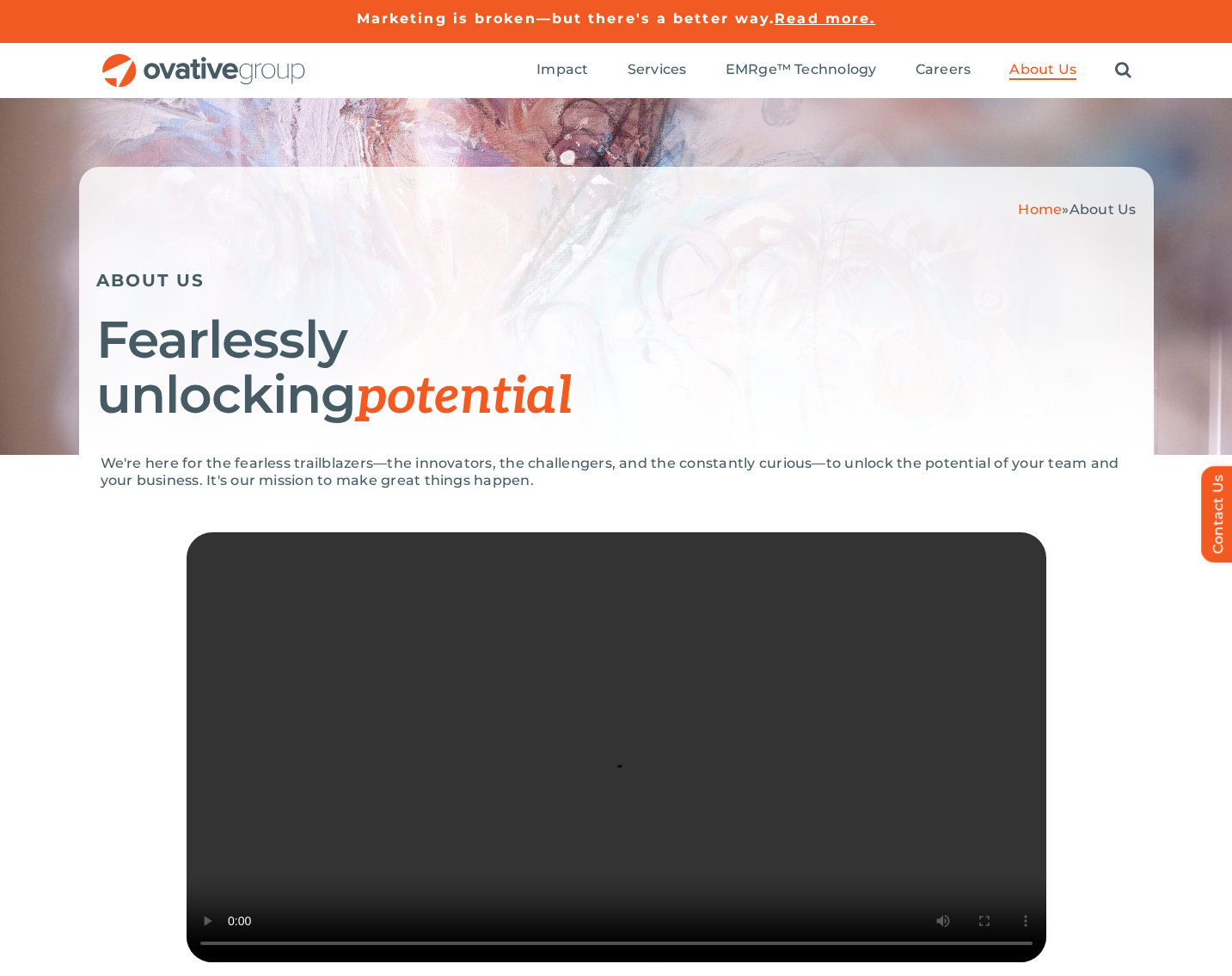  I want to click on span: Services, so click(657, 69).